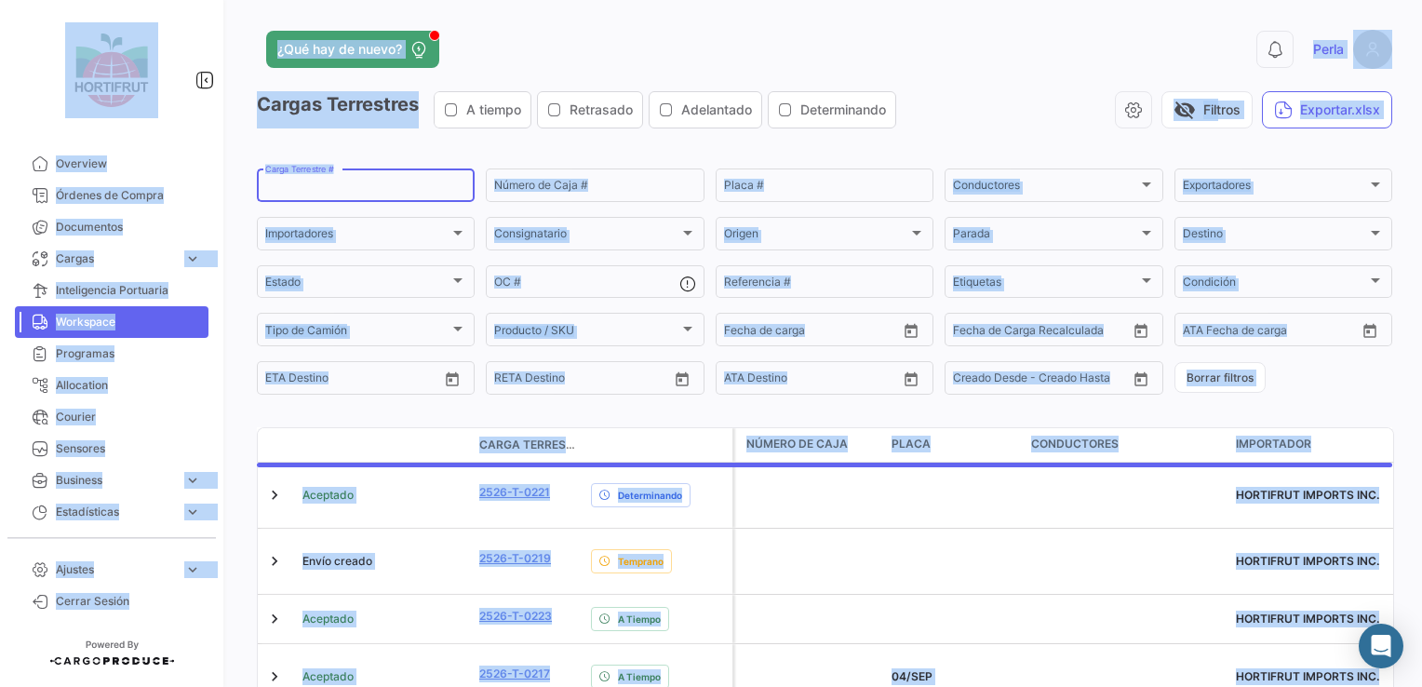 This screenshot has width=1422, height=687. I want to click on button: Retrasado, so click(590, 110).